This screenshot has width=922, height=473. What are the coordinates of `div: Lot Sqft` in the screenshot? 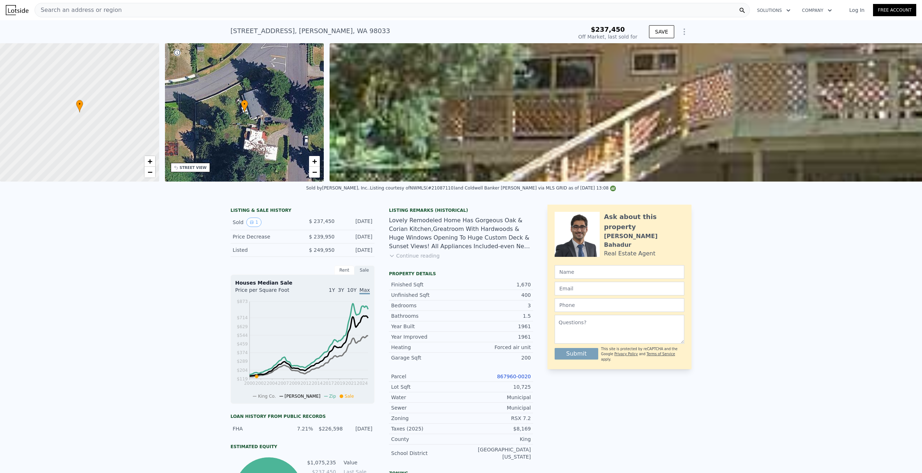 It's located at (426, 387).